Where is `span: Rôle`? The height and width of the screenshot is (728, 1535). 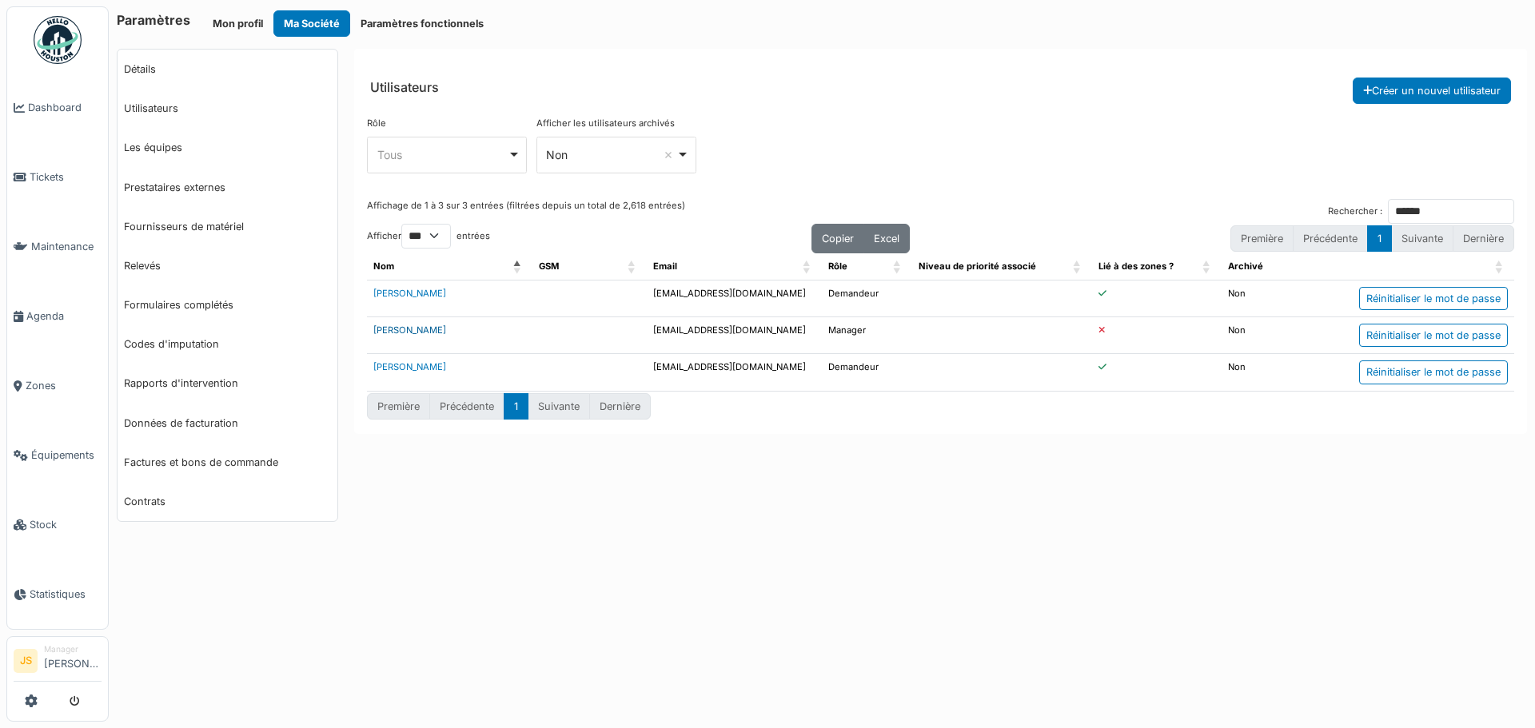
span: Rôle is located at coordinates (838, 266).